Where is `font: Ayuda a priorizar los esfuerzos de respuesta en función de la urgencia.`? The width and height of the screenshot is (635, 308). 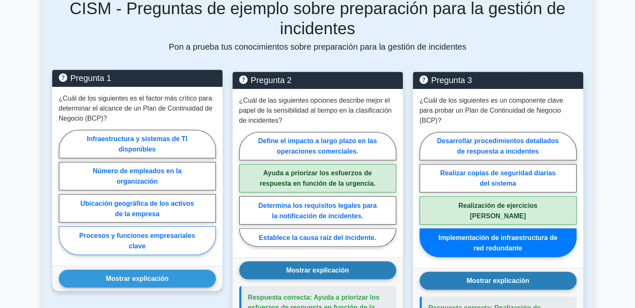
font: Ayuda a priorizar los esfuerzos de respuesta en función de la urgencia. is located at coordinates (317, 178).